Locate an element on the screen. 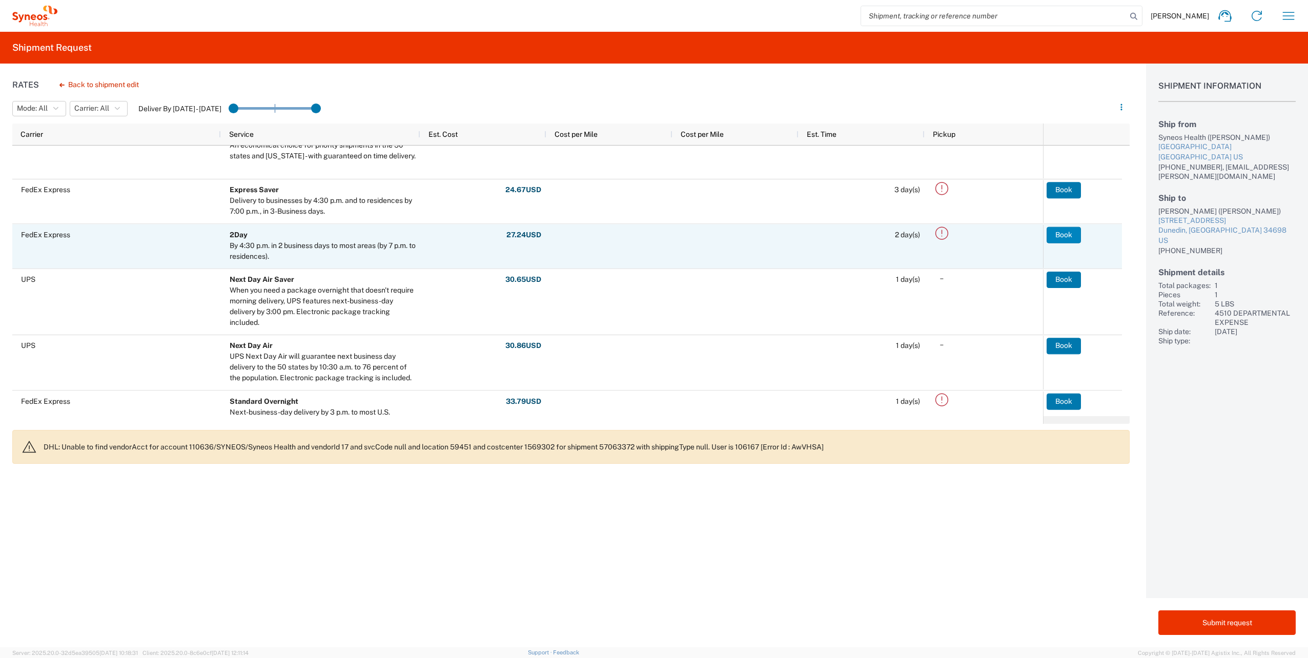 This screenshot has width=1308, height=658. button: 24.67USD is located at coordinates (523, 190).